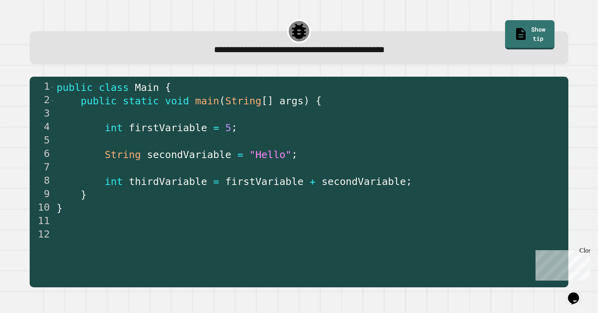 The width and height of the screenshot is (598, 313). I want to click on span: main, so click(207, 101).